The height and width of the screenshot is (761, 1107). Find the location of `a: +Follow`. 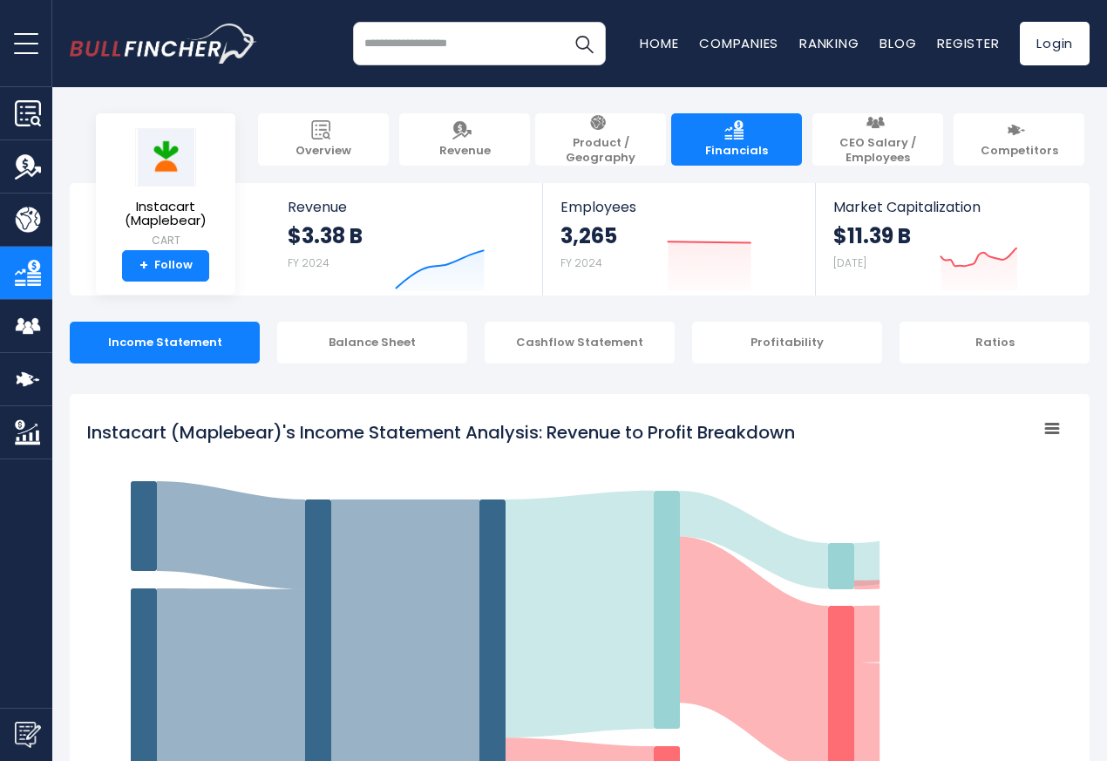

a: +Follow is located at coordinates (166, 266).